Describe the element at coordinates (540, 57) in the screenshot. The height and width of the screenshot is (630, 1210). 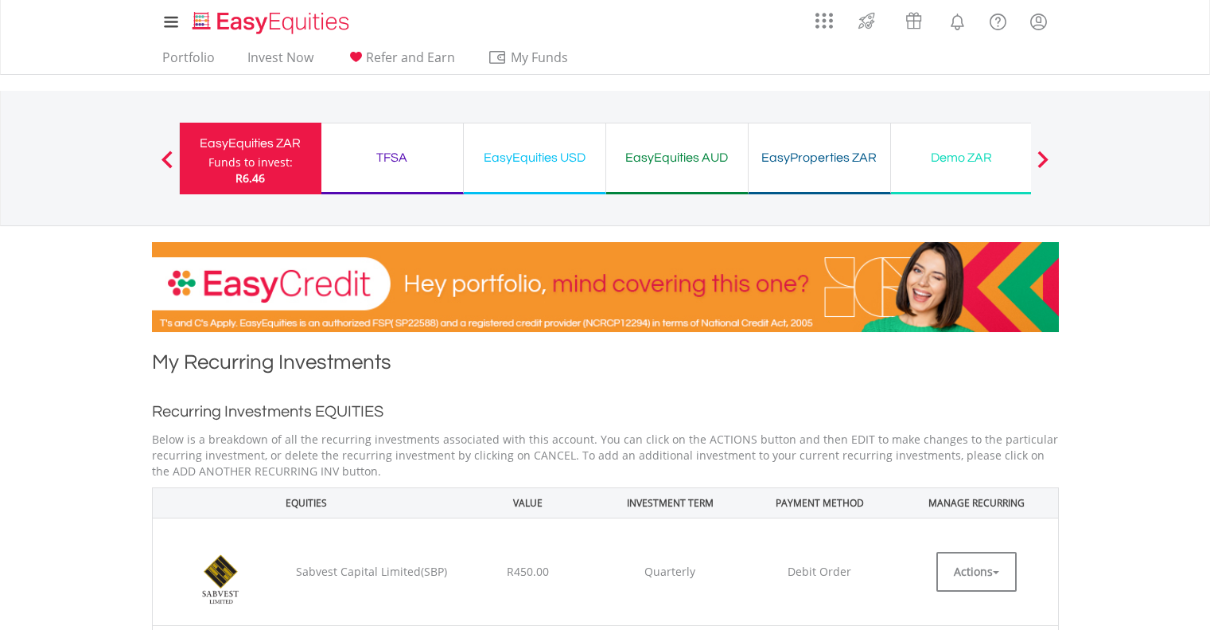
I see `span: My Funds` at that location.